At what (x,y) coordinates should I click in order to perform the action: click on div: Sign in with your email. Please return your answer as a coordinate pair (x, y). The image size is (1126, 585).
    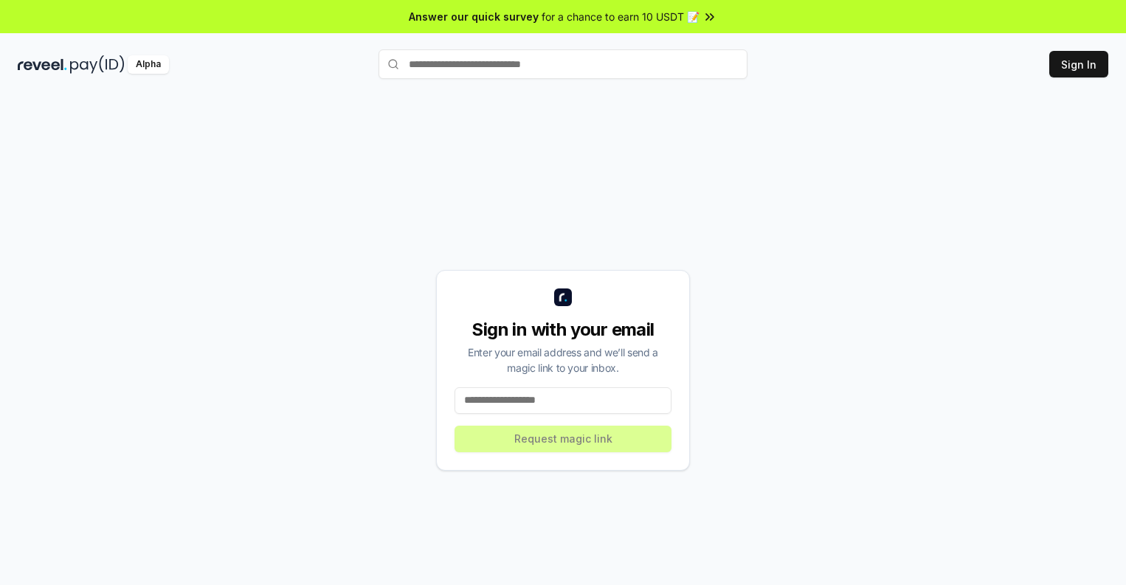
    Looking at the image, I should click on (563, 330).